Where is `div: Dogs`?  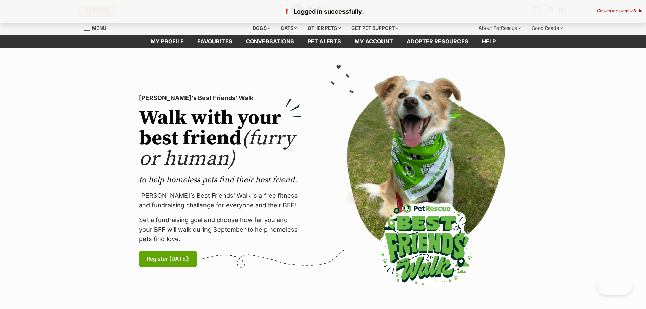 div: Dogs is located at coordinates (261, 28).